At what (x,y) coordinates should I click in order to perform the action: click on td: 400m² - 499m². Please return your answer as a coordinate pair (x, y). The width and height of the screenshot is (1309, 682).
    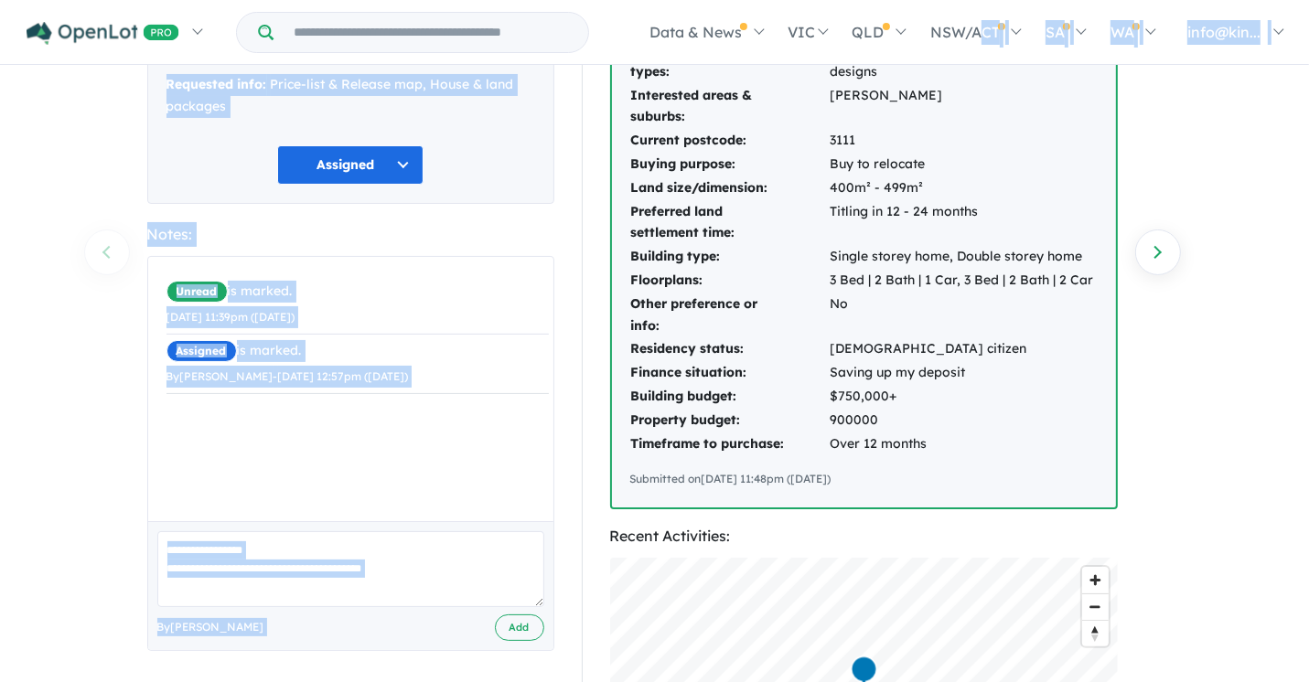
    Looking at the image, I should click on (963, 188).